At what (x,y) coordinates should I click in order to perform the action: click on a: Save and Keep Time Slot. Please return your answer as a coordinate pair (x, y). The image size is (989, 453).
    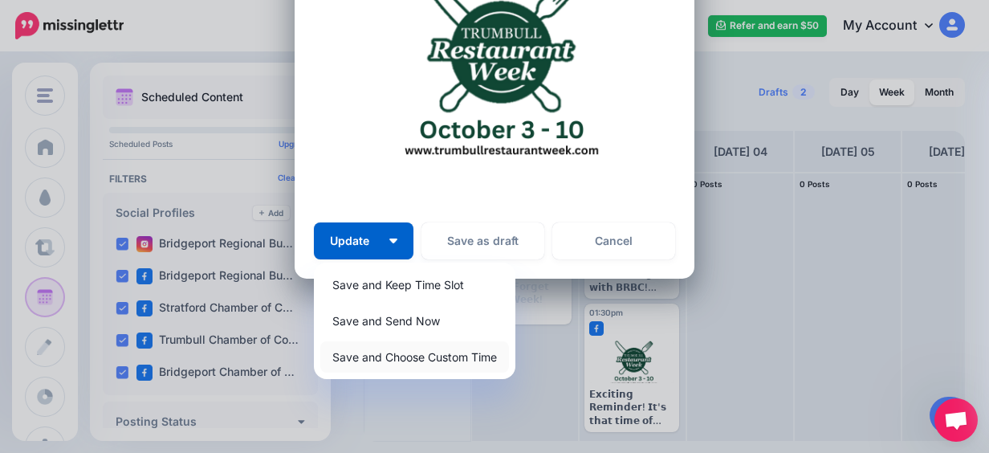
    Looking at the image, I should click on (414, 284).